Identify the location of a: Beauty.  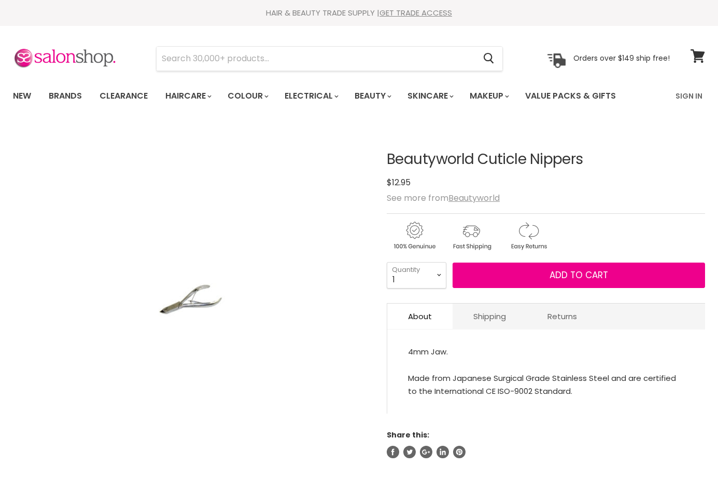
(372, 96).